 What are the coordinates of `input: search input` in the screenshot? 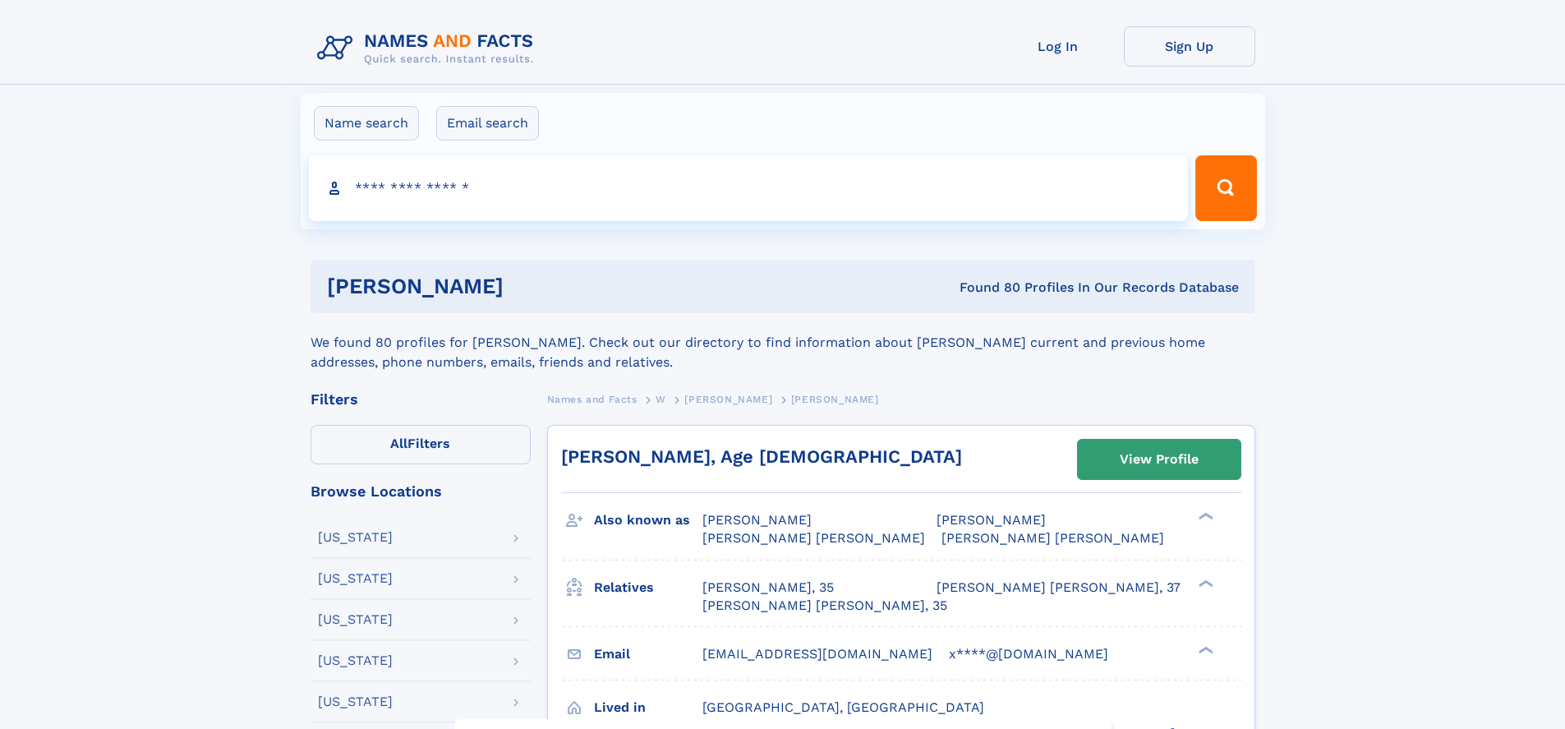 It's located at (749, 188).